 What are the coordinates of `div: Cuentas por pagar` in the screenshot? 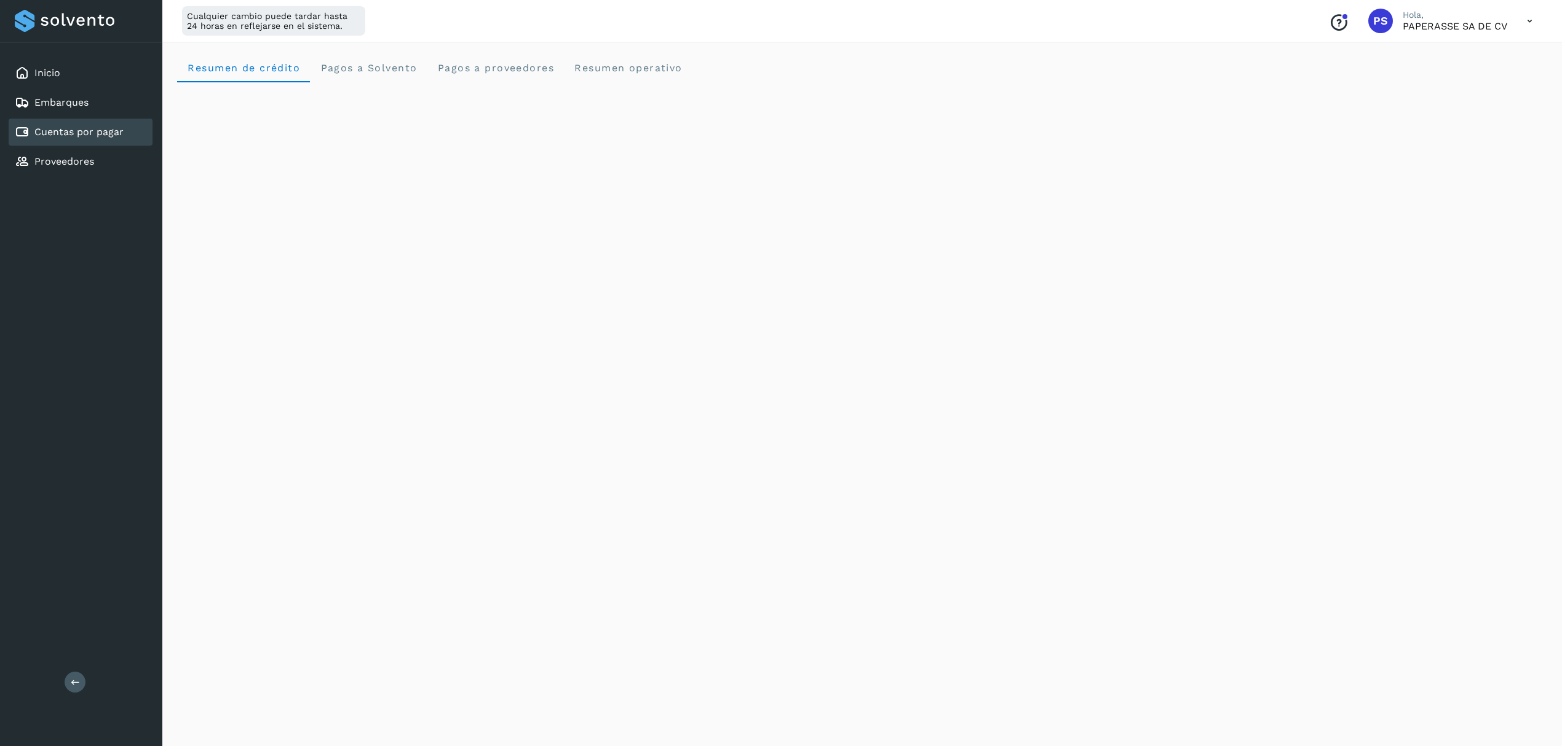 It's located at (81, 132).